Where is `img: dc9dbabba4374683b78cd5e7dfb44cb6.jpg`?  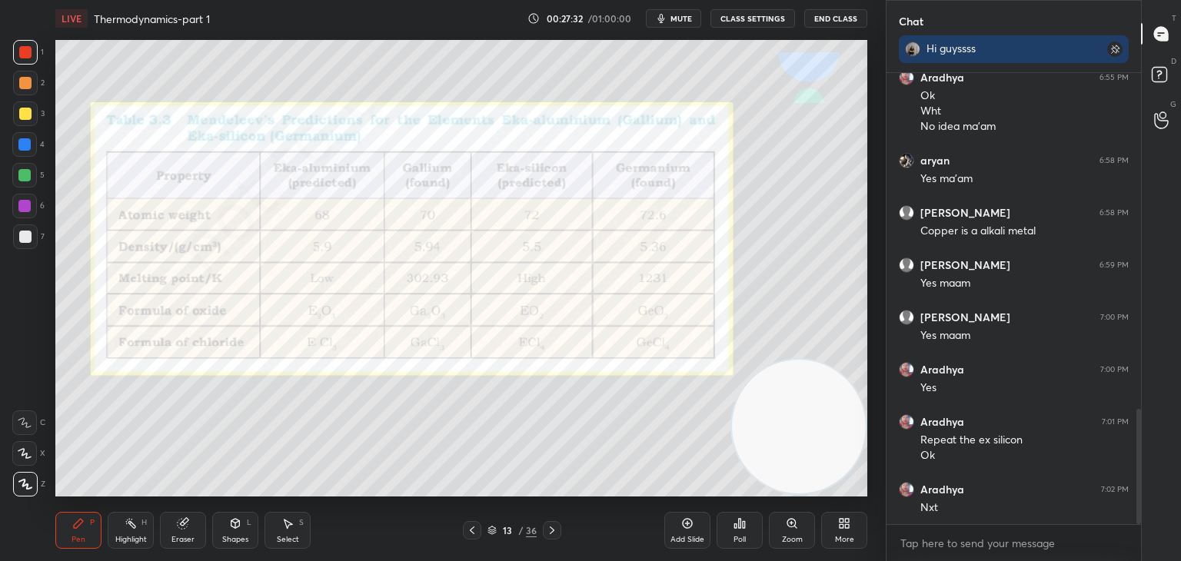 img: dc9dbabba4374683b78cd5e7dfb44cb6.jpg is located at coordinates (907, 161).